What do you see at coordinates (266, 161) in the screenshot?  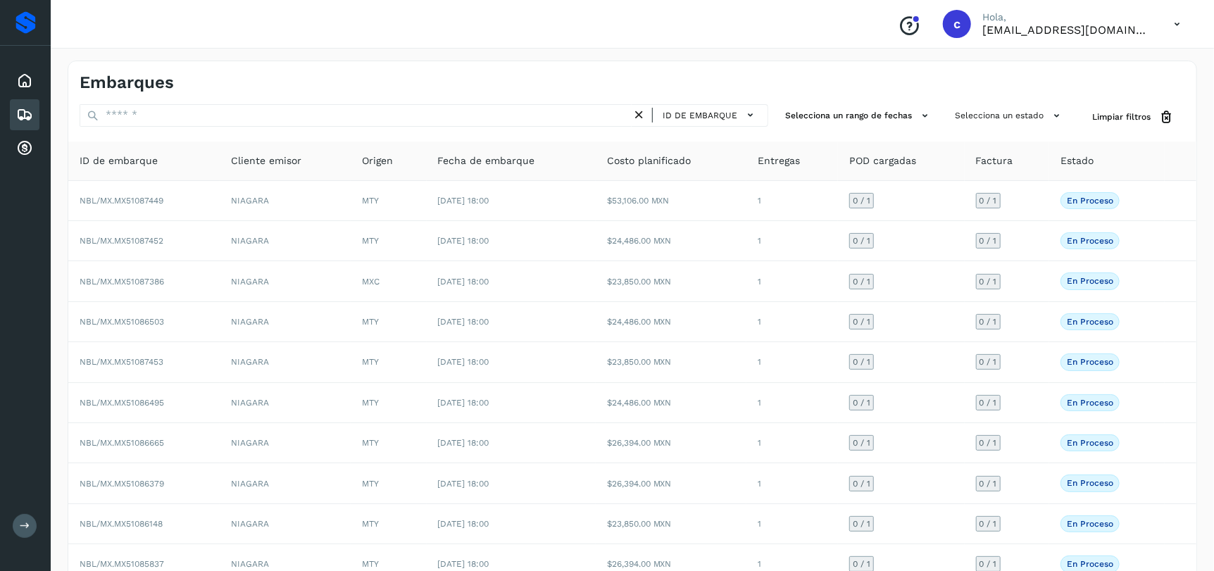 I see `span: Cliente emisor` at bounding box center [266, 161].